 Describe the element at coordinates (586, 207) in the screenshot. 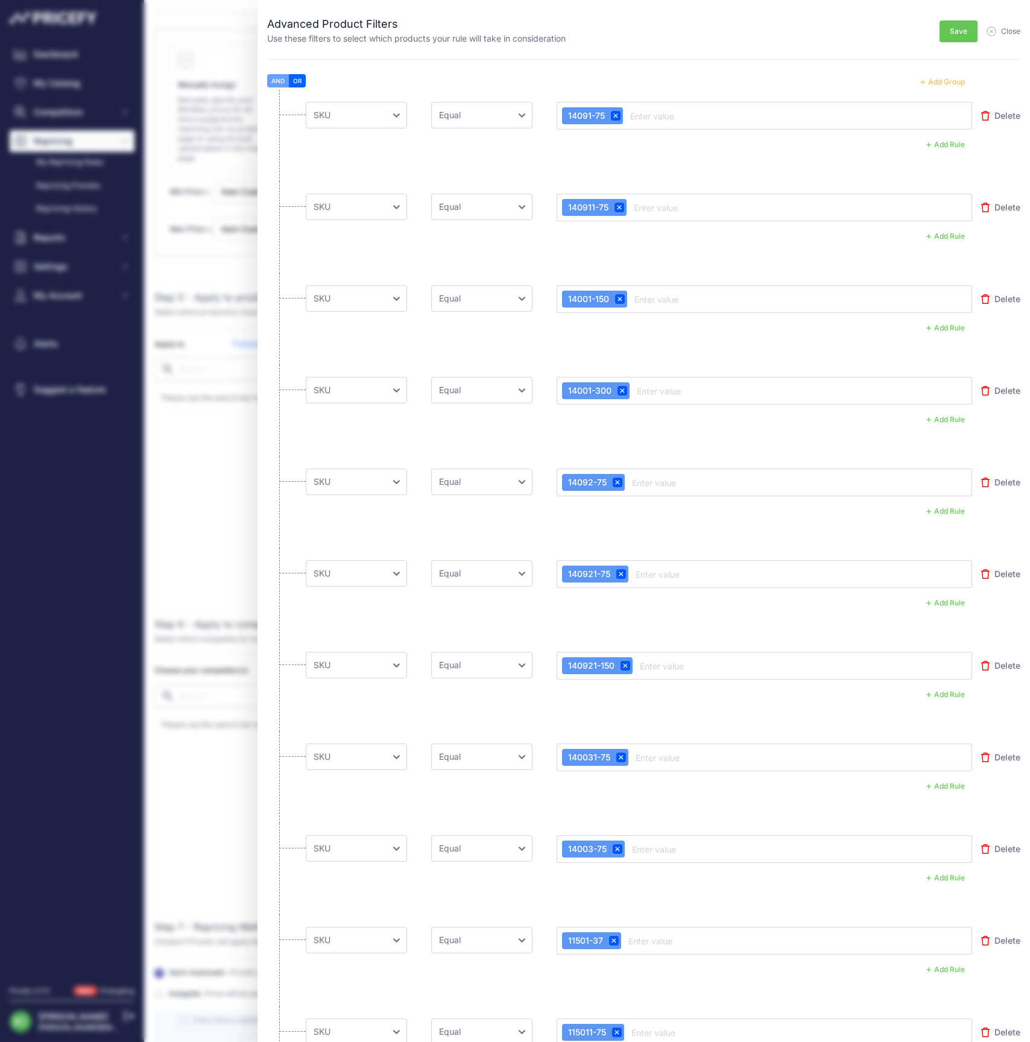

I see `span: 140911-75` at that location.